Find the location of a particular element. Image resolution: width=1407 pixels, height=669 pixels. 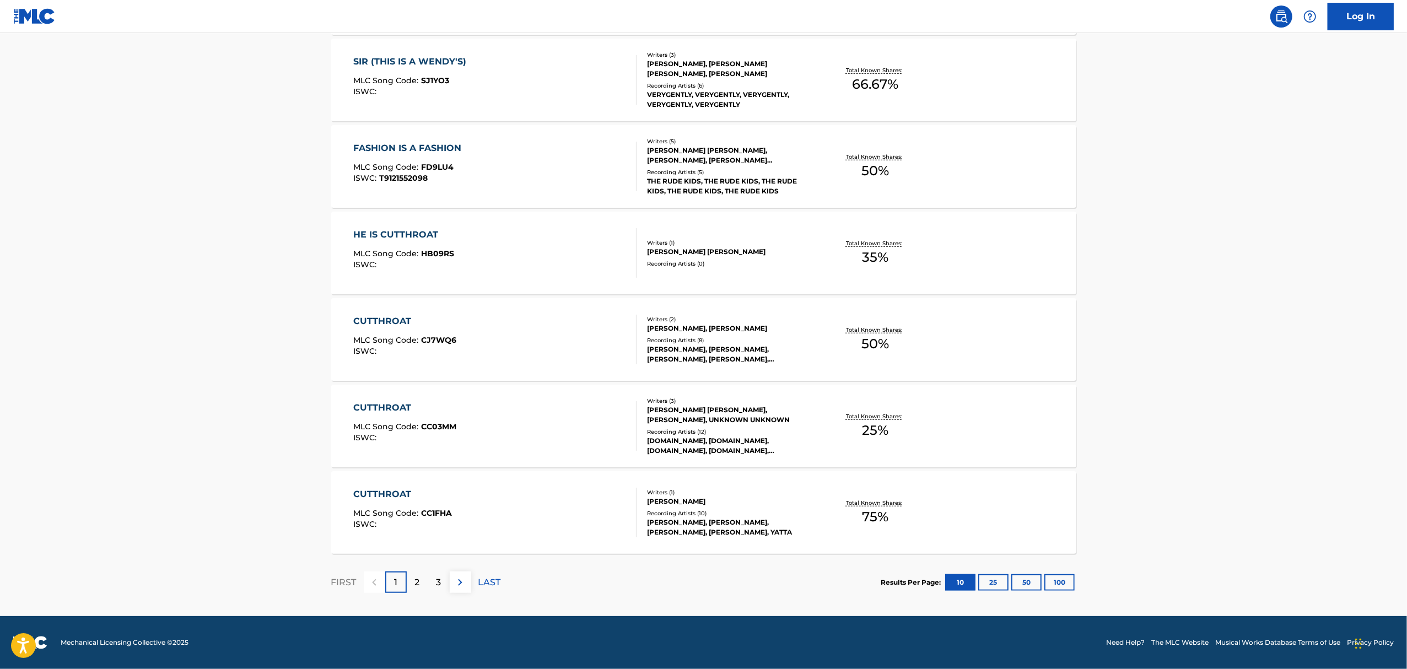

div: Recording Artists ( 10 ) is located at coordinates (730, 513).